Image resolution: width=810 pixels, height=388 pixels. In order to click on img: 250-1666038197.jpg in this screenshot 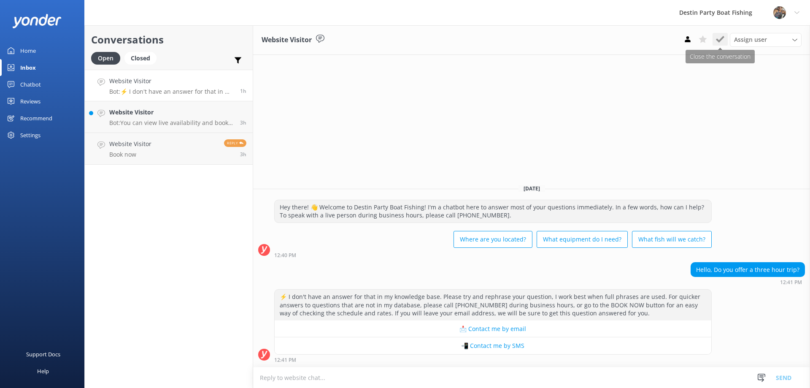, I will do `click(780, 13)`.